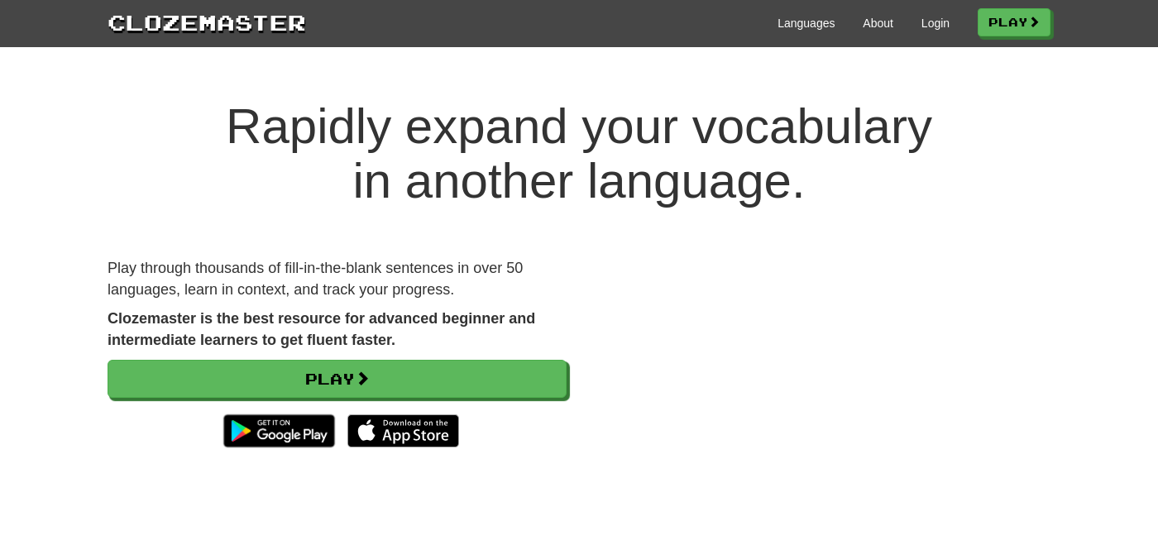  I want to click on a: About, so click(877, 23).